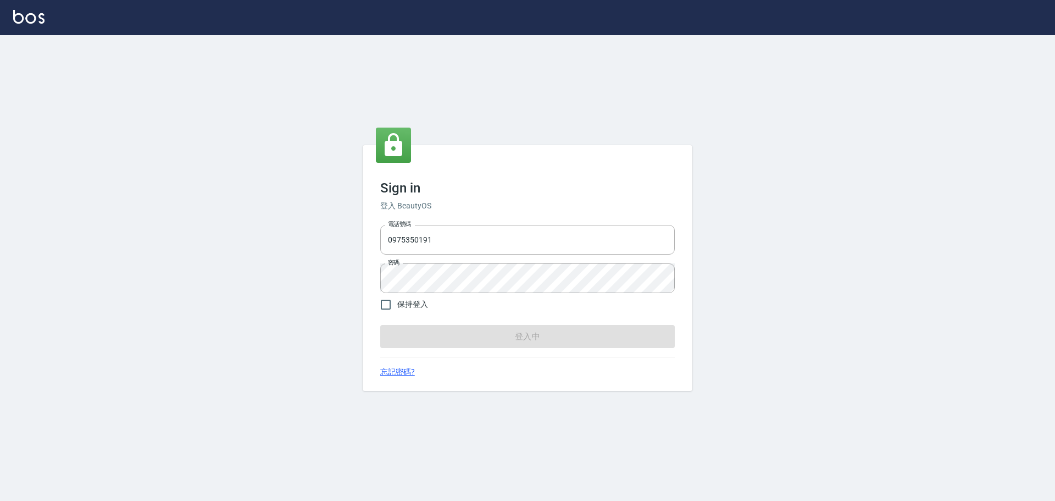 The width and height of the screenshot is (1055, 501). Describe the element at coordinates (527, 188) in the screenshot. I see `h3: Sign in` at that location.